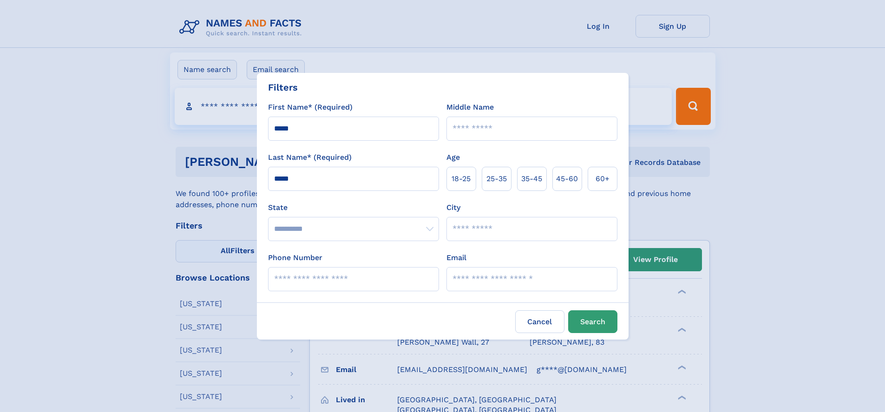  I want to click on label: State, so click(353, 208).